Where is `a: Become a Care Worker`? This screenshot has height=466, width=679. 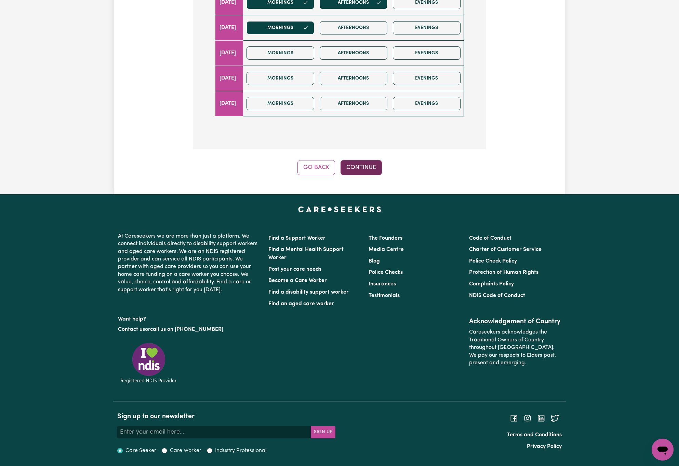 a: Become a Care Worker is located at coordinates (297, 281).